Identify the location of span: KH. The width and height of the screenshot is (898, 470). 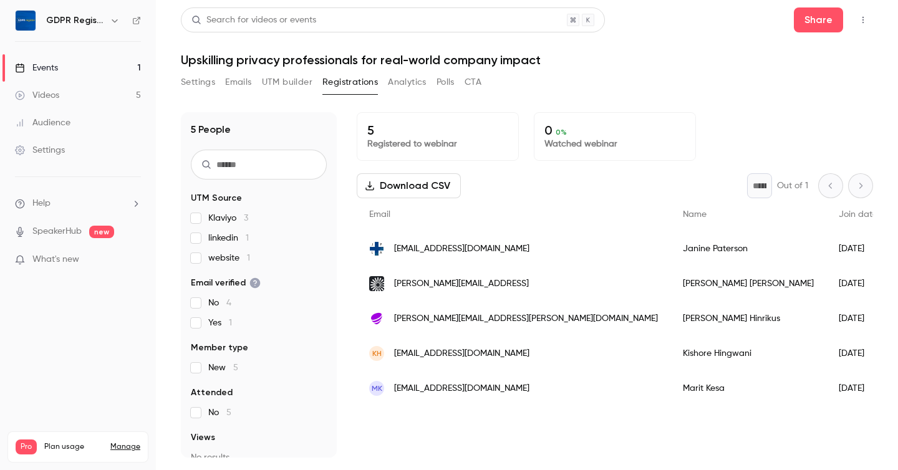
(376, 353).